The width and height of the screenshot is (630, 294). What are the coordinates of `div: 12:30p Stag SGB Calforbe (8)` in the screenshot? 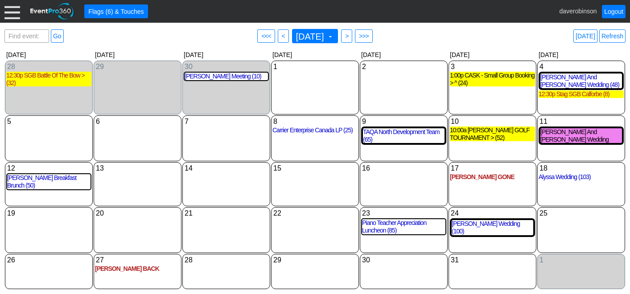 It's located at (581, 94).